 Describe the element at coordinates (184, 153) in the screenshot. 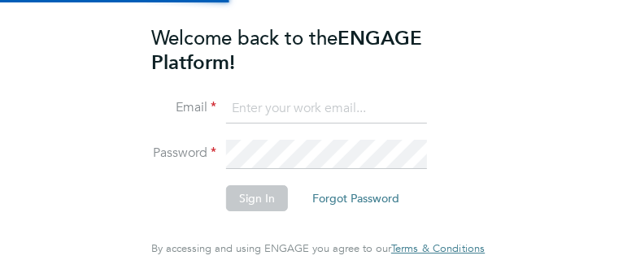

I see `label: Password` at that location.